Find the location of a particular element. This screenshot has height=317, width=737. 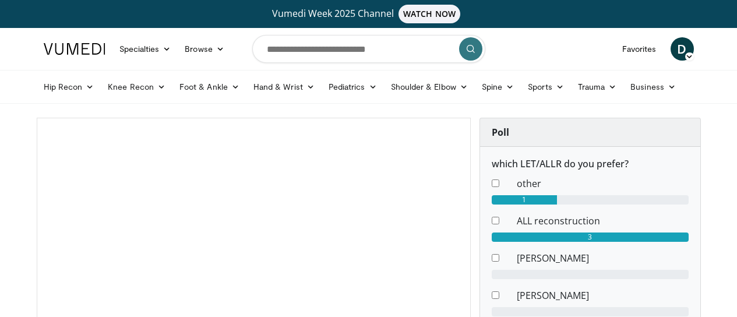

a: D is located at coordinates (682, 49).